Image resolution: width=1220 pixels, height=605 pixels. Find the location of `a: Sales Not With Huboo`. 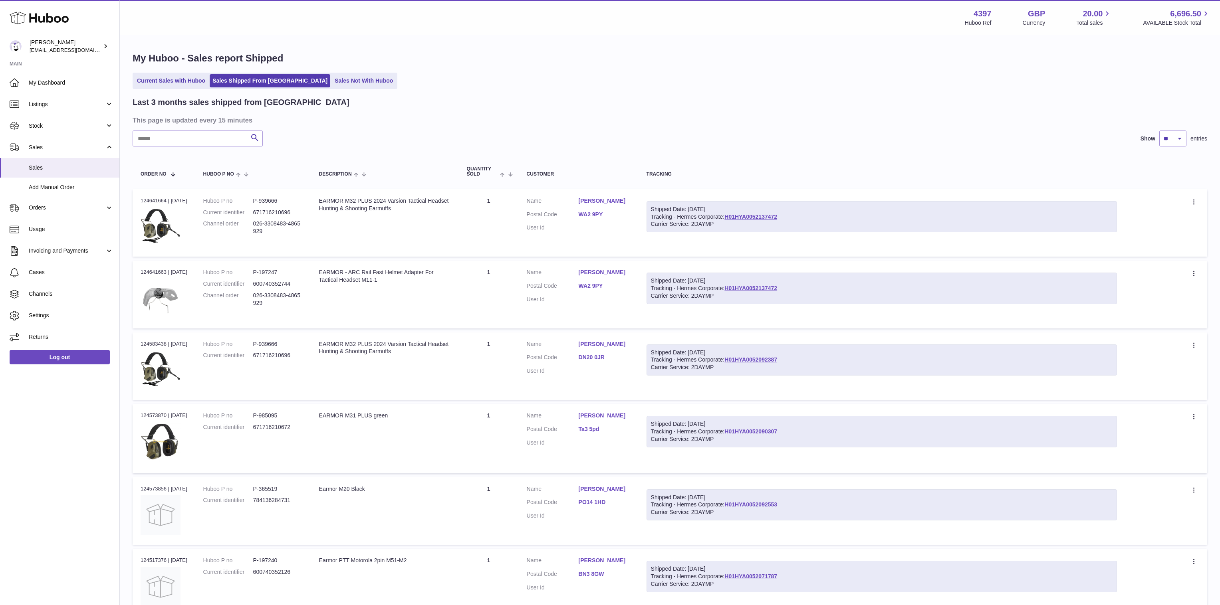

a: Sales Not With Huboo is located at coordinates (364, 81).